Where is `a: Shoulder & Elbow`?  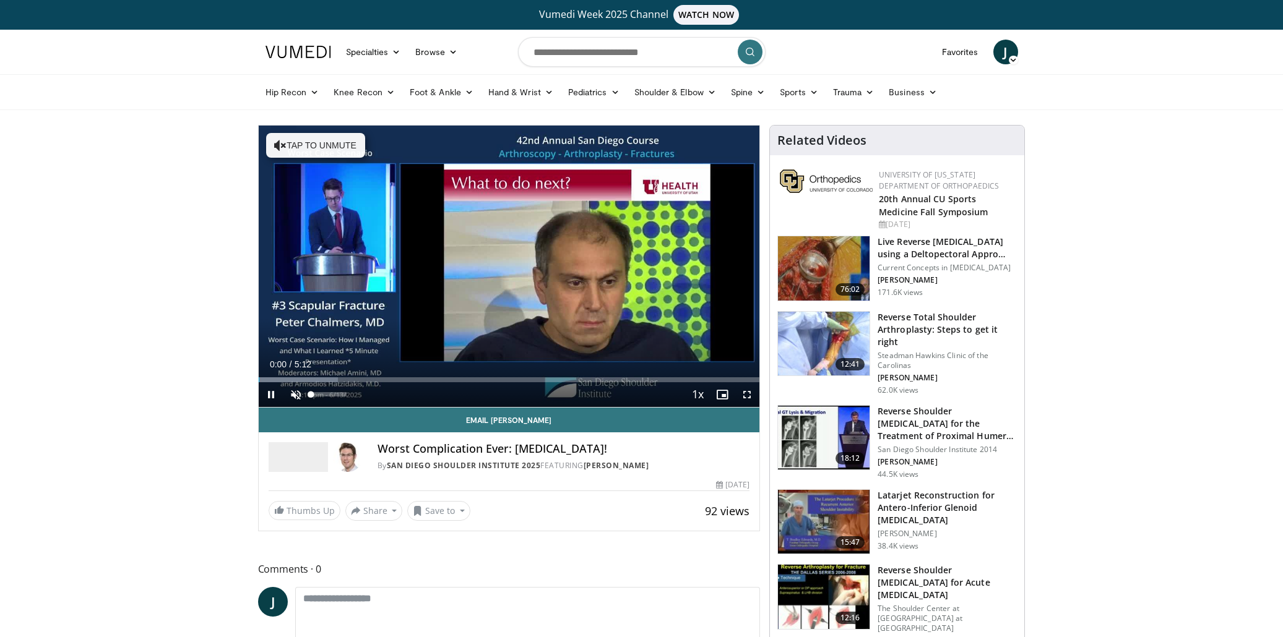
a: Shoulder & Elbow is located at coordinates (675, 92).